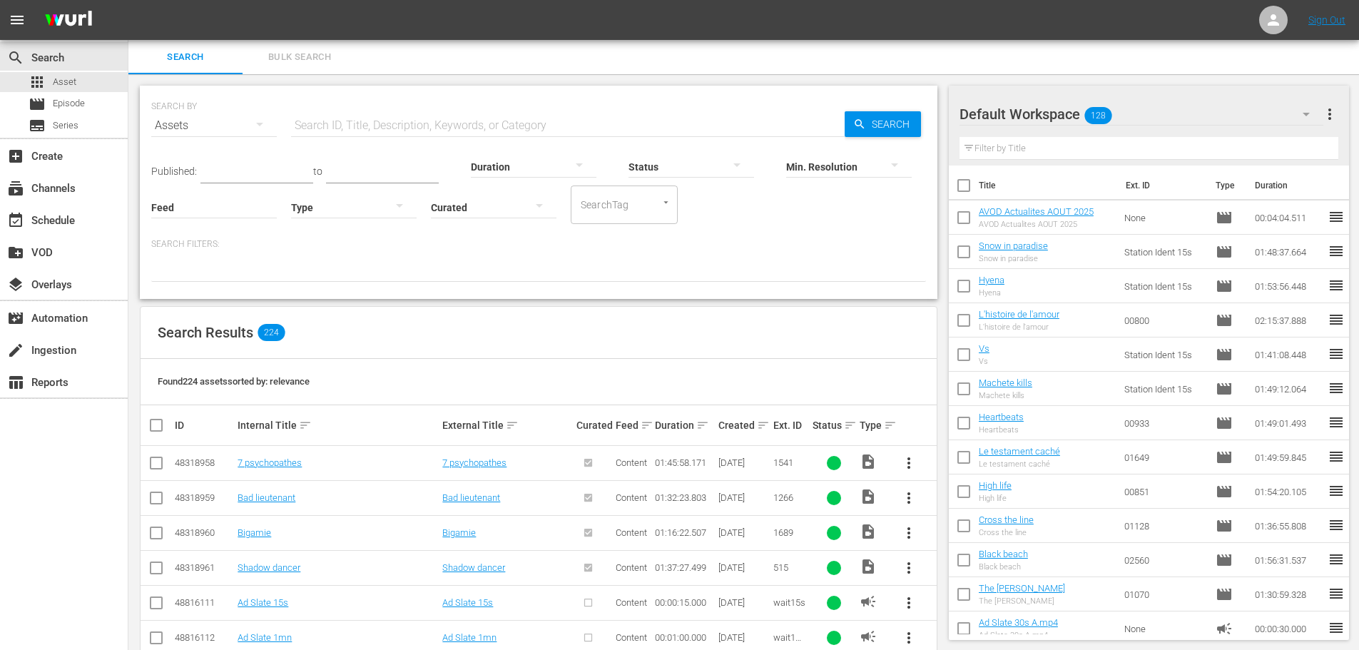 The image size is (1359, 650). I want to click on div: Status, so click(834, 425).